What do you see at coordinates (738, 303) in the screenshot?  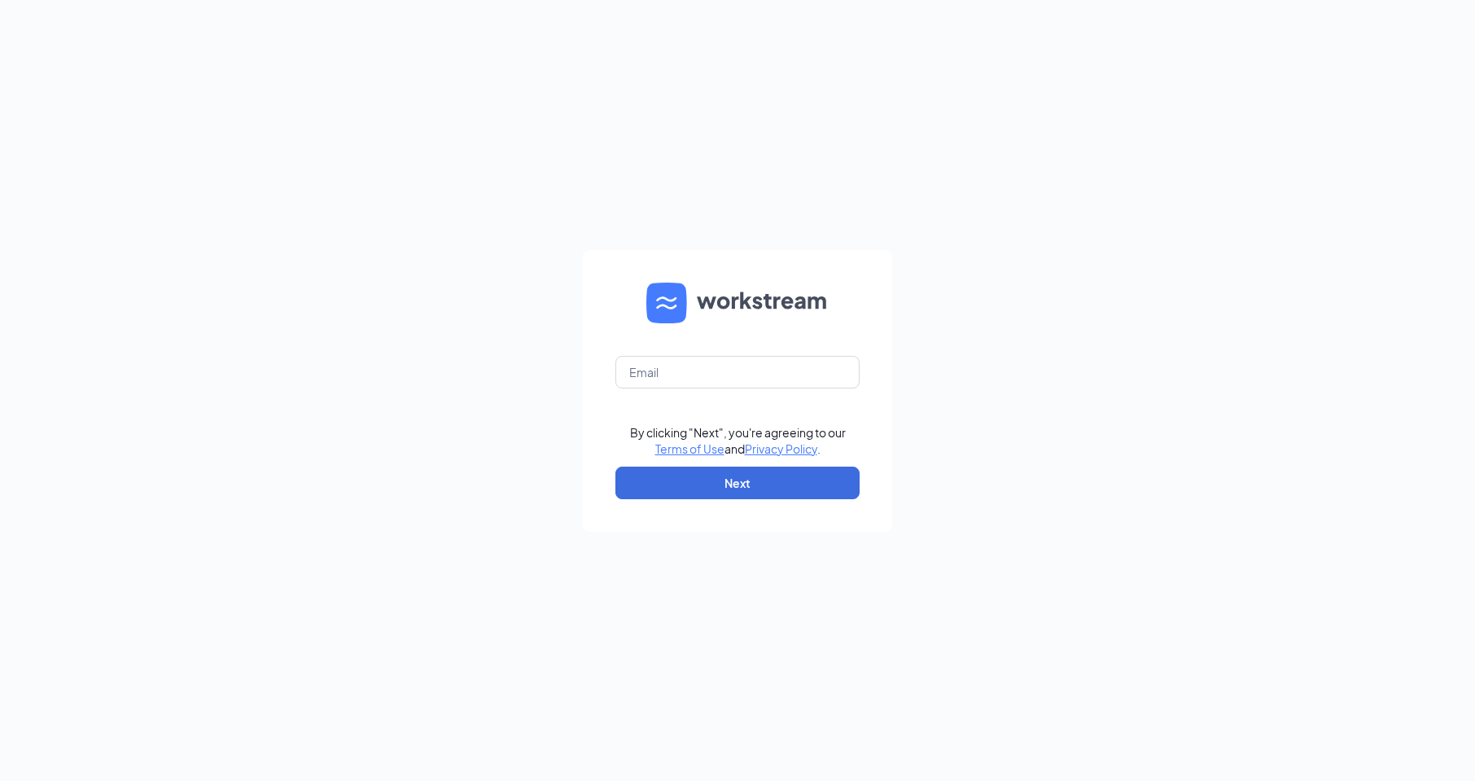 I see `img: WS logo and Workstream text` at bounding box center [738, 303].